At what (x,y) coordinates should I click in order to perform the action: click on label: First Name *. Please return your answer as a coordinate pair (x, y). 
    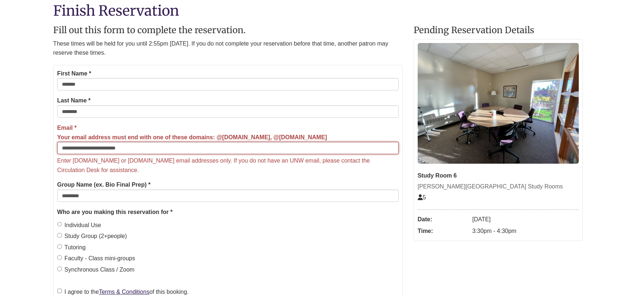
    Looking at the image, I should click on (74, 74).